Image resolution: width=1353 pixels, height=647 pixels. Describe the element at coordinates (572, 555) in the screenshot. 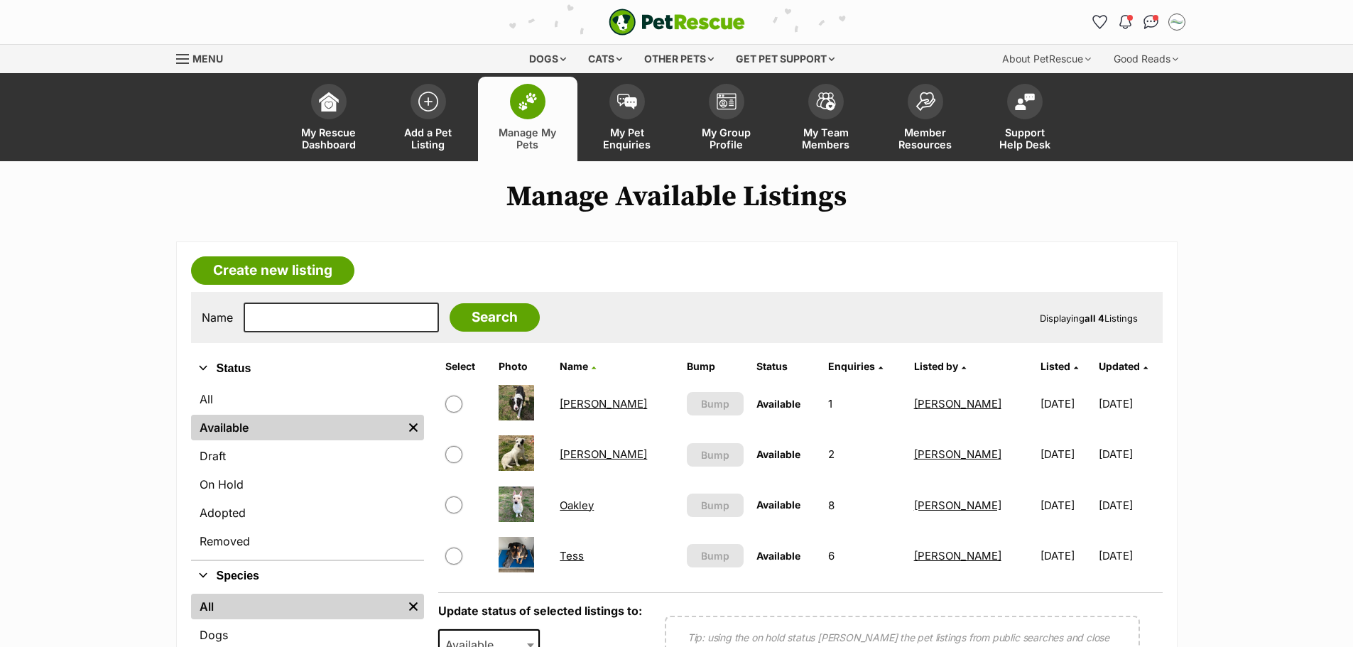

I see `a: Tess` at that location.